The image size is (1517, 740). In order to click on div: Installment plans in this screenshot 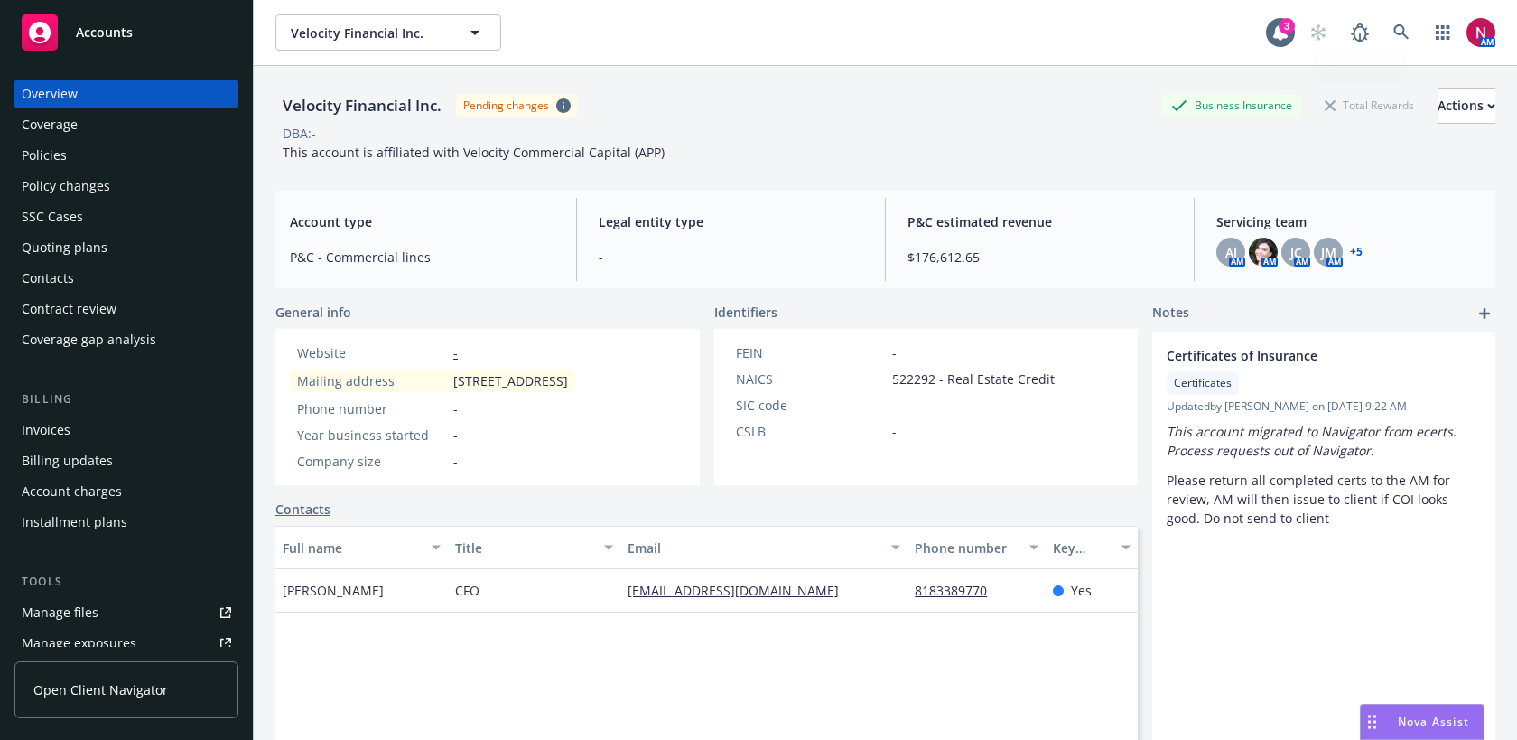, I will do `click(74, 522)`.